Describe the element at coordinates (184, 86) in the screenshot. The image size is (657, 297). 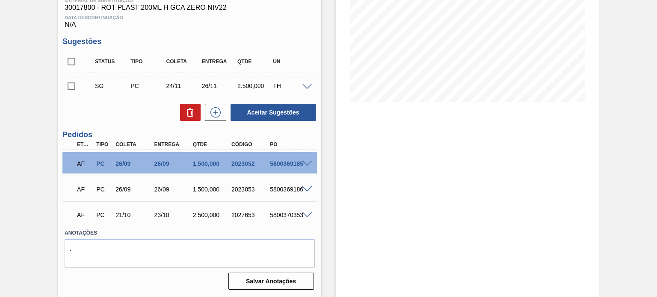
I see `div: 24/11/2025` at that location.